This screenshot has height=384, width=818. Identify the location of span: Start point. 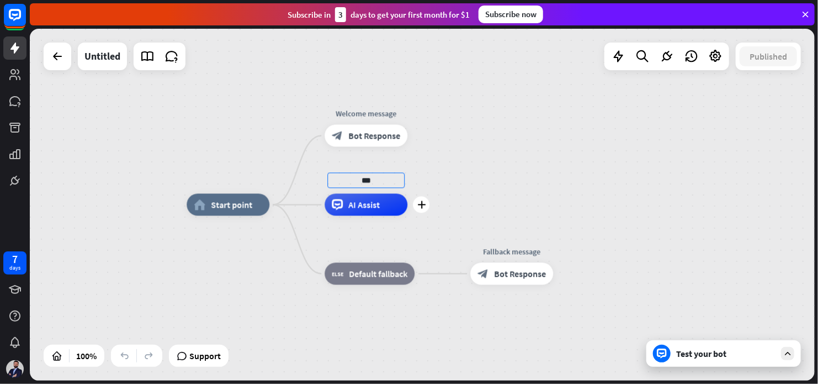
(231, 205).